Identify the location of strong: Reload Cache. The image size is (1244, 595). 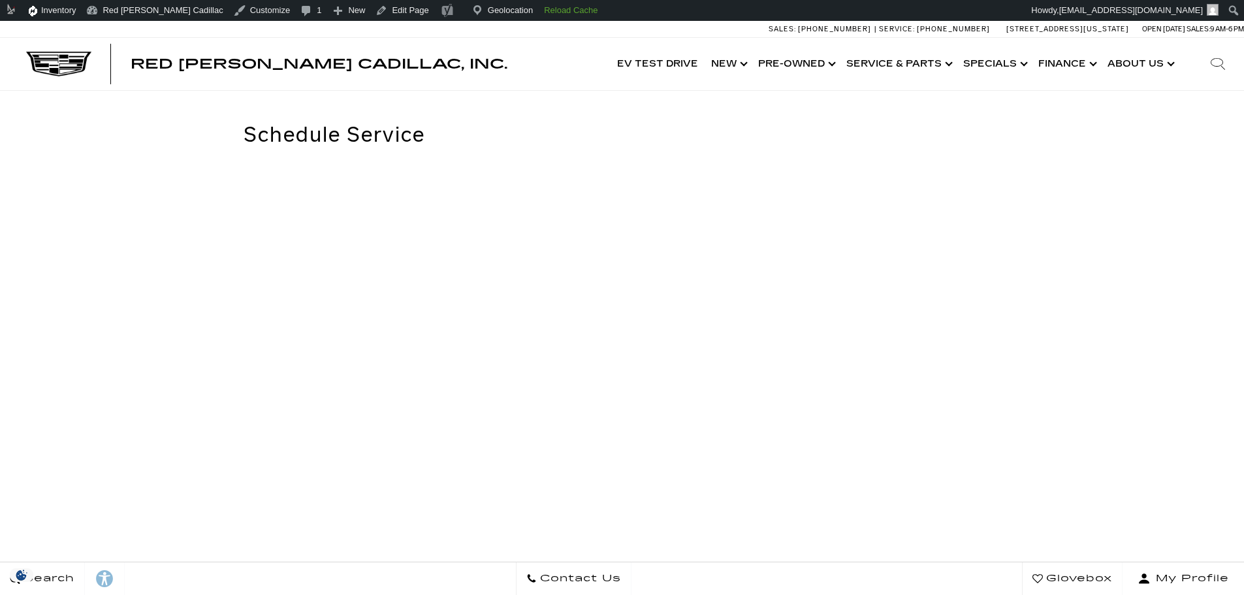
(571, 10).